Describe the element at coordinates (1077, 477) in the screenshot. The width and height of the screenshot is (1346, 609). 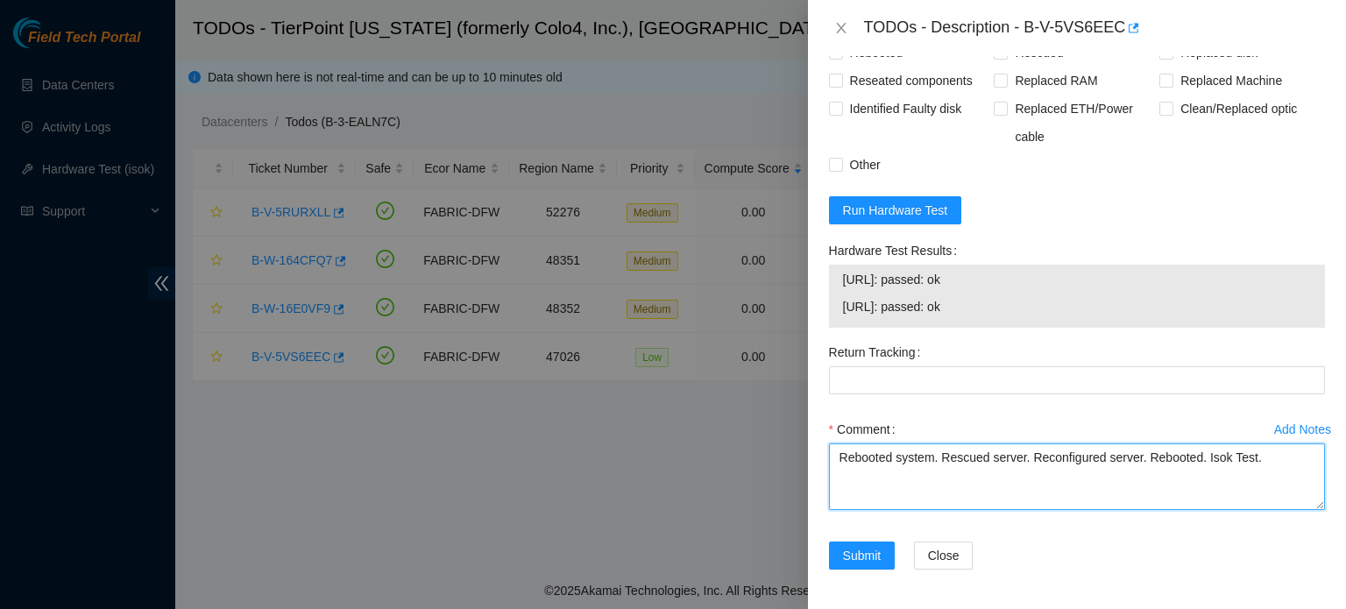
I see `textarea: Comment` at that location.